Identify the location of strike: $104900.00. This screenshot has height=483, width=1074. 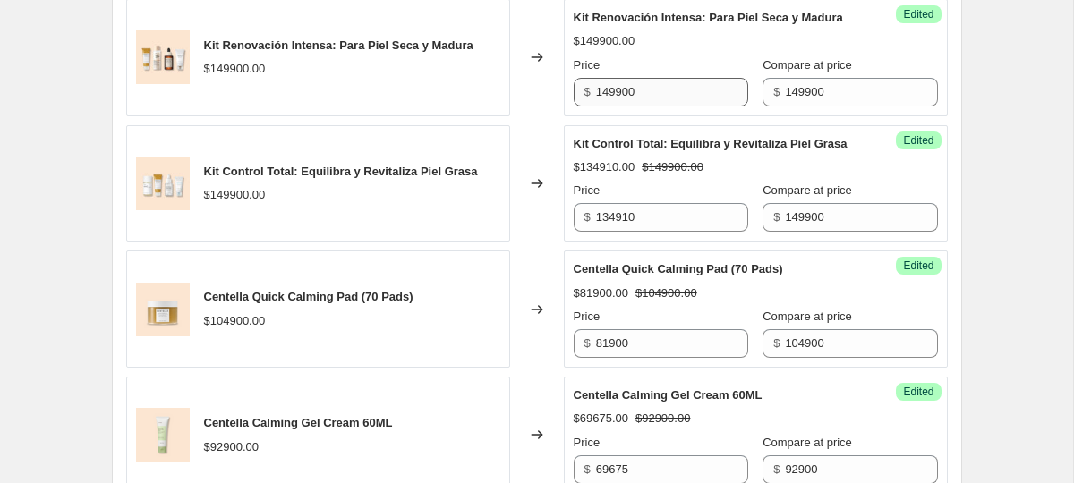
(666, 294).